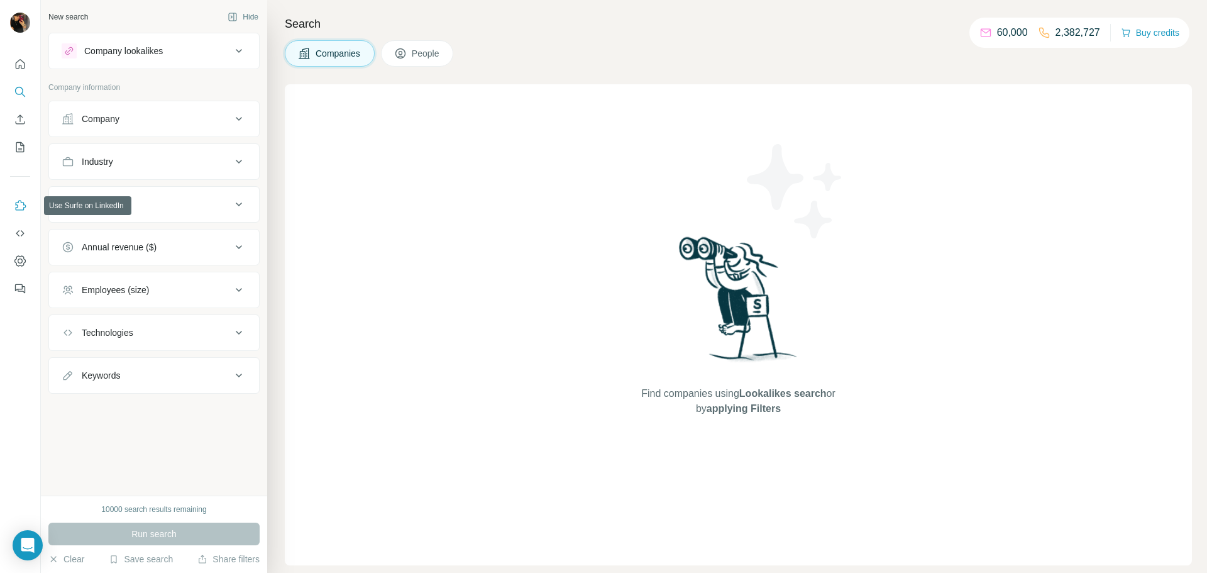  I want to click on button: Share filters, so click(228, 559).